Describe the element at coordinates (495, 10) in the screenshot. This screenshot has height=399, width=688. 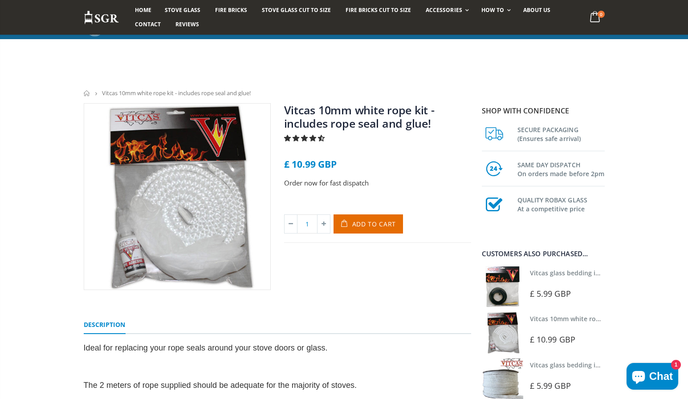
I see `a: How To` at that location.